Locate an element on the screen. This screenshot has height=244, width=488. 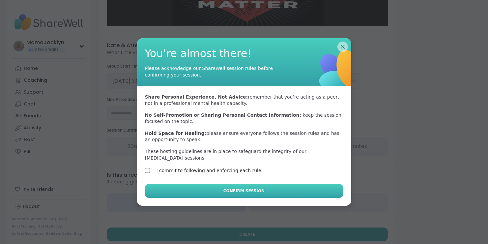
span: Confirm Session is located at coordinates (244, 191).